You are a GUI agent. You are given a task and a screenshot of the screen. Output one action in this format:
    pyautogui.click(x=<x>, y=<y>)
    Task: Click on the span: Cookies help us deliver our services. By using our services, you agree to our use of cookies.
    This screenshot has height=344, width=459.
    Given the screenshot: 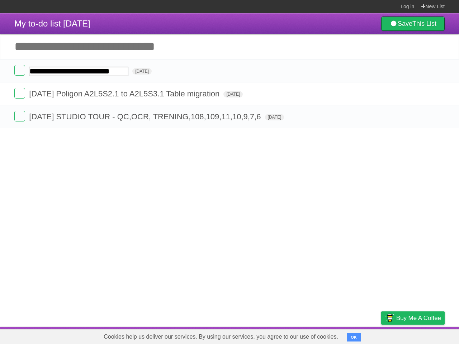 What is the action you would take?
    pyautogui.click(x=221, y=337)
    